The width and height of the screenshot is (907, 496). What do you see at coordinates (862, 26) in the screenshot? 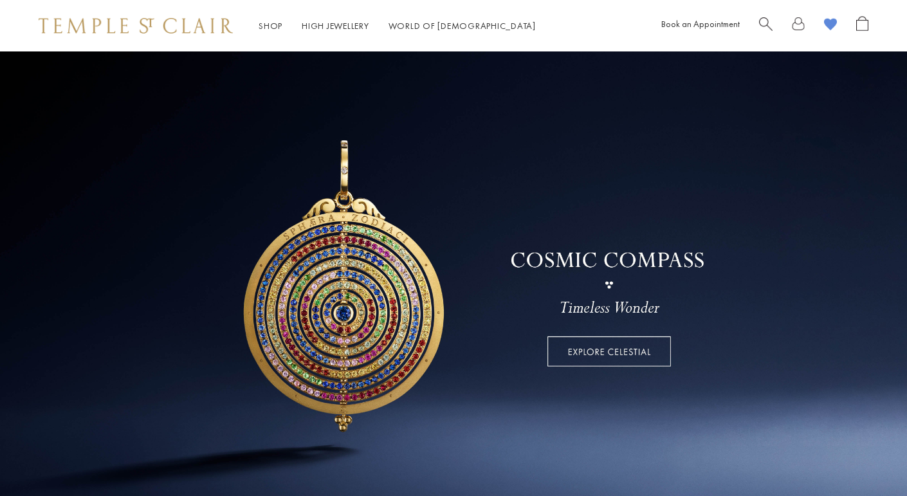
I see `a: Open Shopping Bag` at bounding box center [862, 26].